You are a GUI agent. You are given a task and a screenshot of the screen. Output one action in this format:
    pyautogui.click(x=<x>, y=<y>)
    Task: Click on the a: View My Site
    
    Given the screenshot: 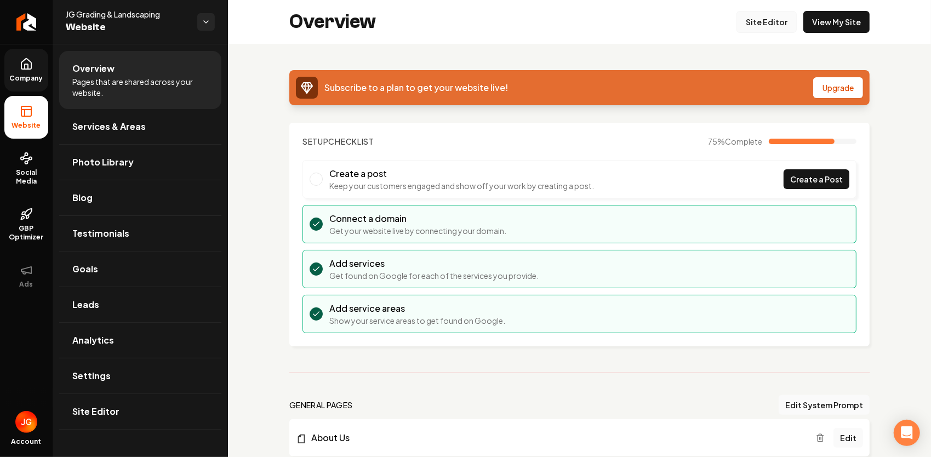 What is the action you would take?
    pyautogui.click(x=836, y=22)
    